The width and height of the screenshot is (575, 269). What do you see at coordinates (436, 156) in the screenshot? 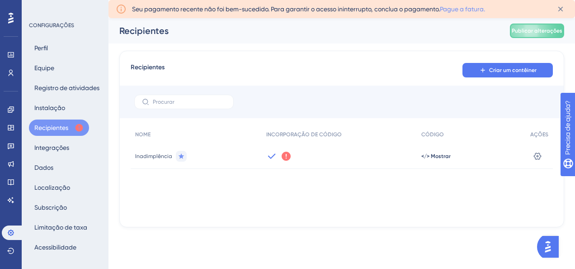
I see `span: </> Mostrar` at bounding box center [436, 156].